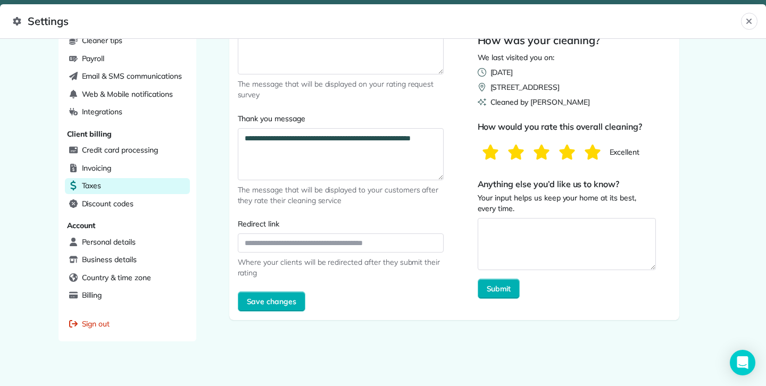 The height and width of the screenshot is (386, 766). Describe the element at coordinates (127, 296) in the screenshot. I see `a: Billing` at that location.